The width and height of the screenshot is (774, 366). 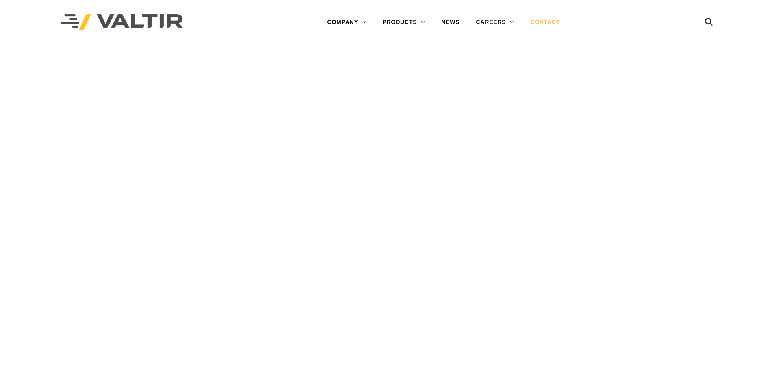 What do you see at coordinates (450, 22) in the screenshot?
I see `a: NEWS` at bounding box center [450, 22].